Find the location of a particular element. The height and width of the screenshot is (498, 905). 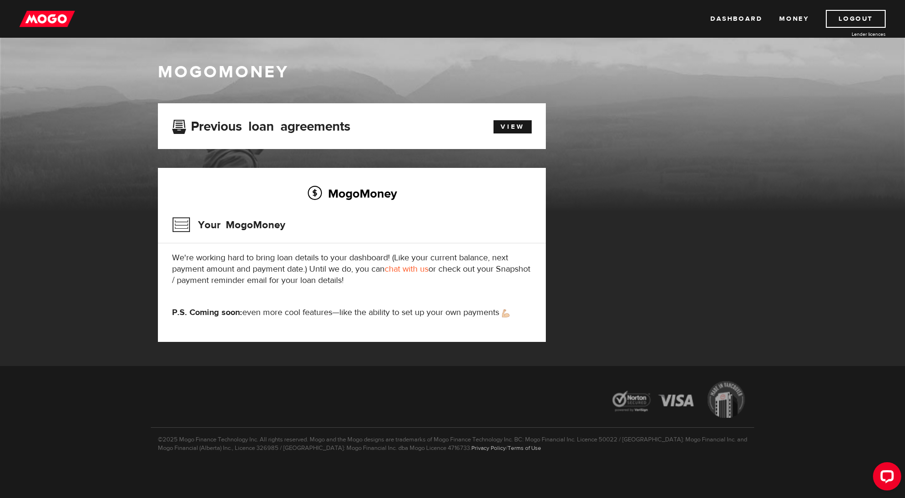

h1: MogoMoney is located at coordinates (453, 72).